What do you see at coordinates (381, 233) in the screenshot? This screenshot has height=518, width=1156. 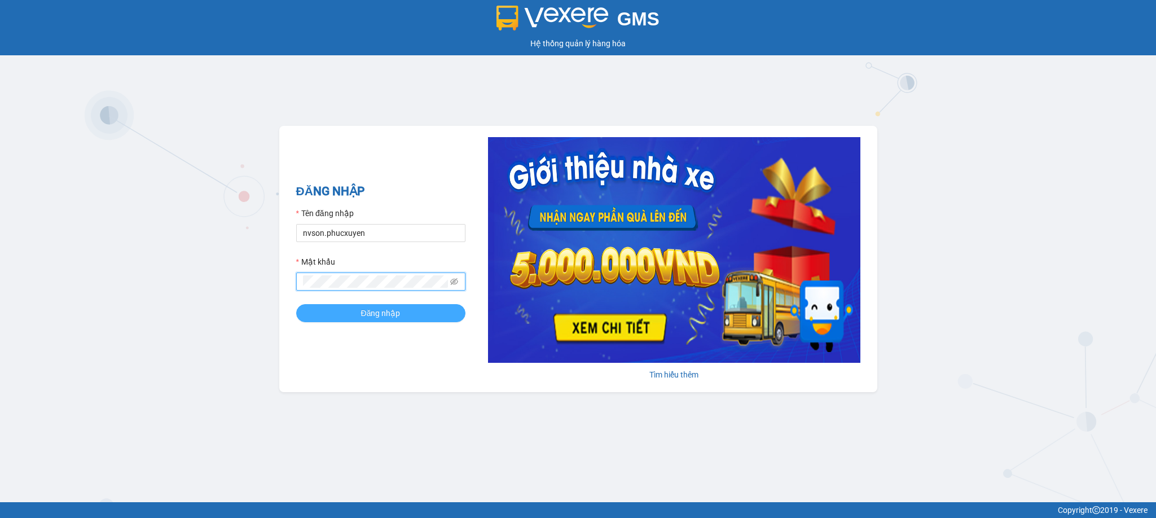 I see `input: Tên đăng nhập` at bounding box center [381, 233].